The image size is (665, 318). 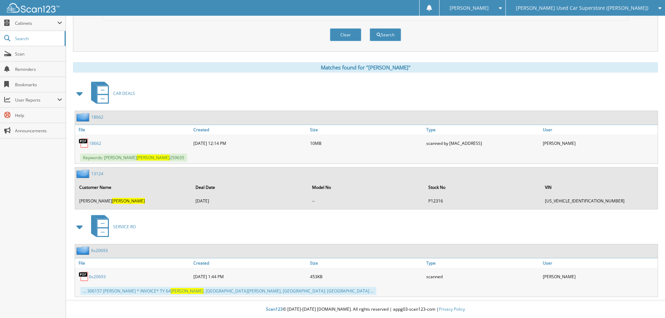 What do you see at coordinates (386, 35) in the screenshot?
I see `button: Search` at bounding box center [386, 35].